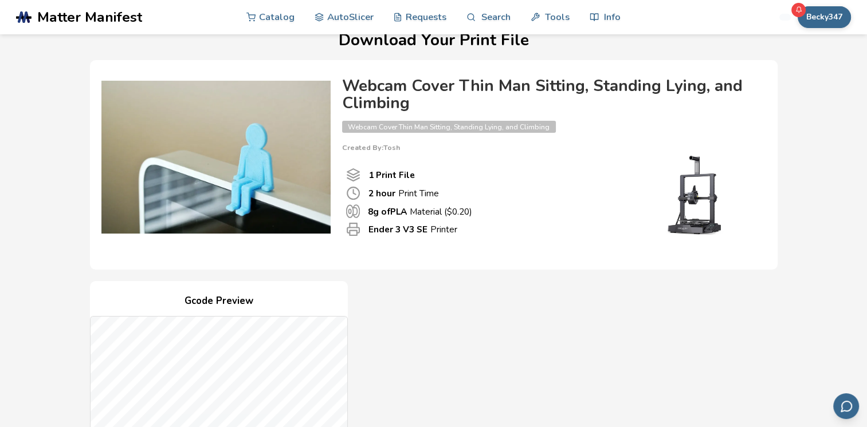  What do you see at coordinates (845, 406) in the screenshot?
I see `button: Send feedback via email` at bounding box center [845, 406].